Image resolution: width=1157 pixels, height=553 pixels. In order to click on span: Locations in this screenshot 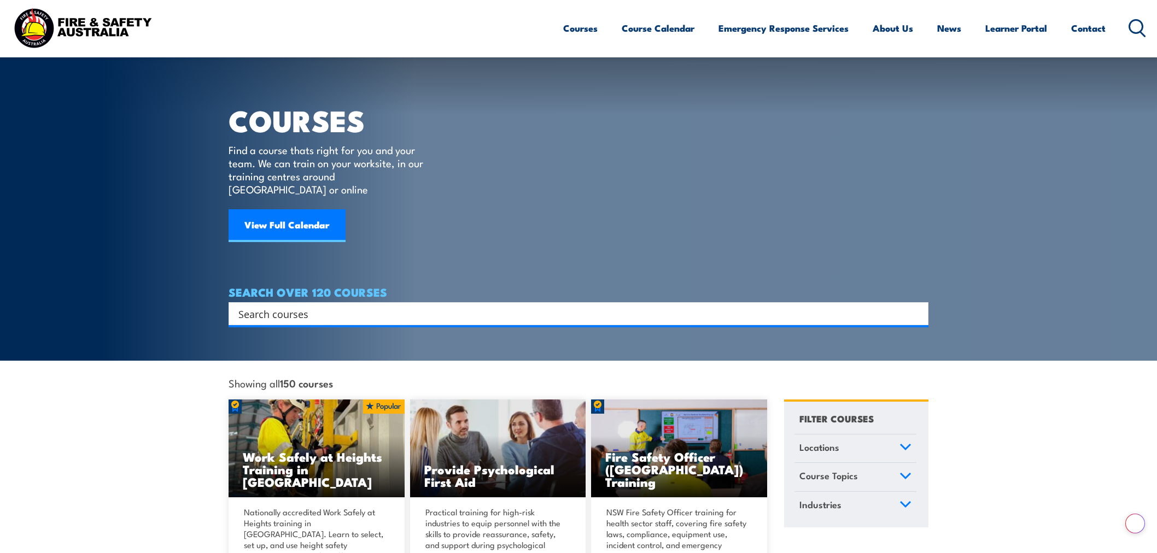, I will do `click(819, 447)`.